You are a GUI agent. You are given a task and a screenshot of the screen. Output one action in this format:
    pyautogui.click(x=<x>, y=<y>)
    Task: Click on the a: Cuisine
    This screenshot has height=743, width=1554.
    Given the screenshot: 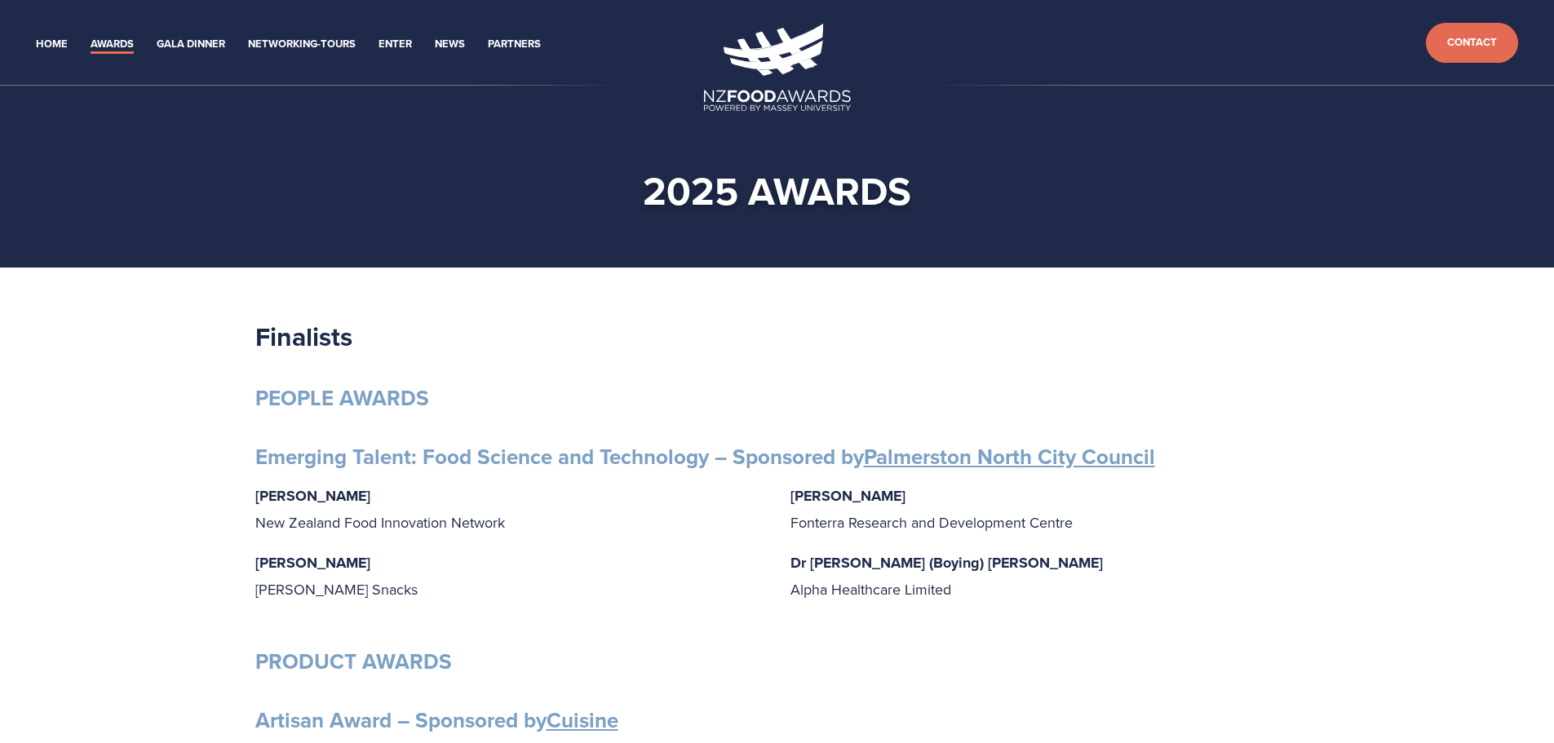 What is the action you would take?
    pyautogui.click(x=582, y=720)
    